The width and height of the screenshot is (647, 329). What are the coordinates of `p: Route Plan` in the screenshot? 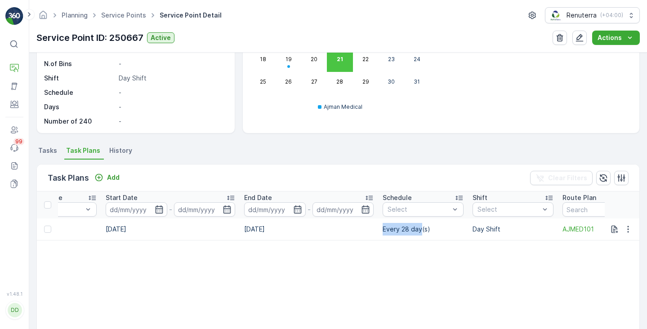 It's located at (579, 198).